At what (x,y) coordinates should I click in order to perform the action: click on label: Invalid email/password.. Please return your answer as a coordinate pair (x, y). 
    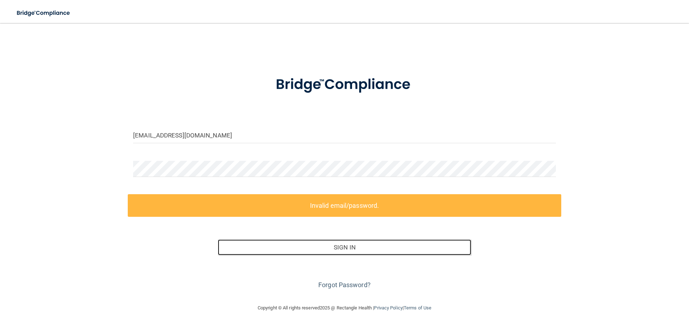
    Looking at the image, I should click on (344, 205).